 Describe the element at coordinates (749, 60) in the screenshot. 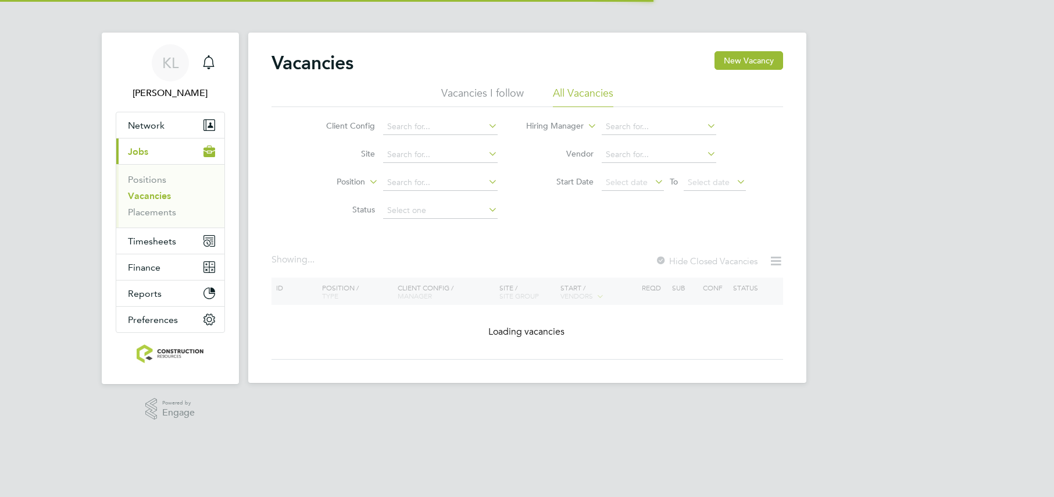

I see `button: New Vacancy` at that location.